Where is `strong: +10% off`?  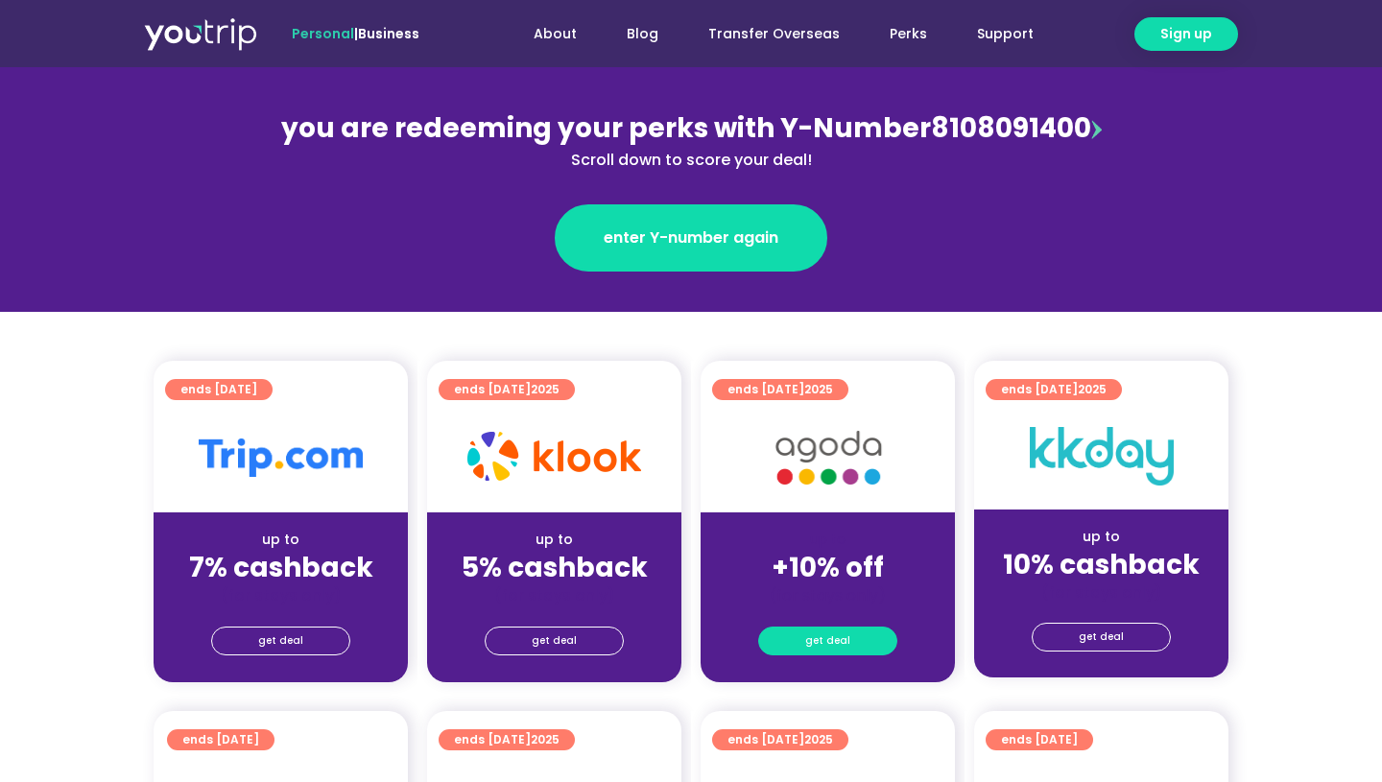
strong: +10% off is located at coordinates (827, 567).